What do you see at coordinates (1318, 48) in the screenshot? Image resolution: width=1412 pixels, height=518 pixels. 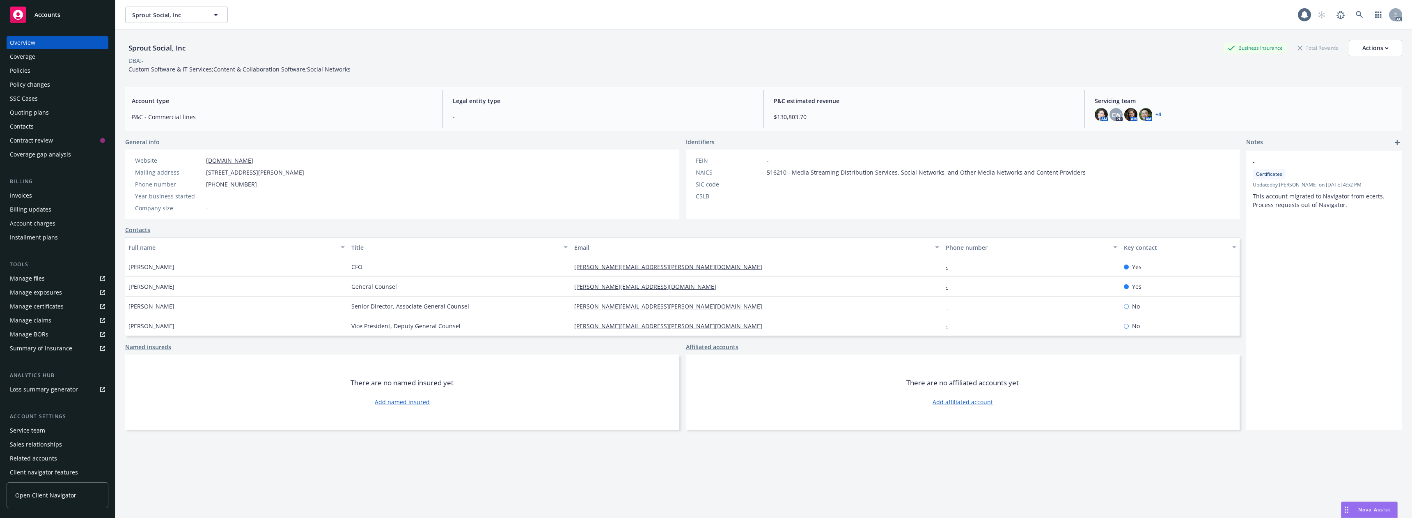 I see `div: Total Rewards` at bounding box center [1318, 48].